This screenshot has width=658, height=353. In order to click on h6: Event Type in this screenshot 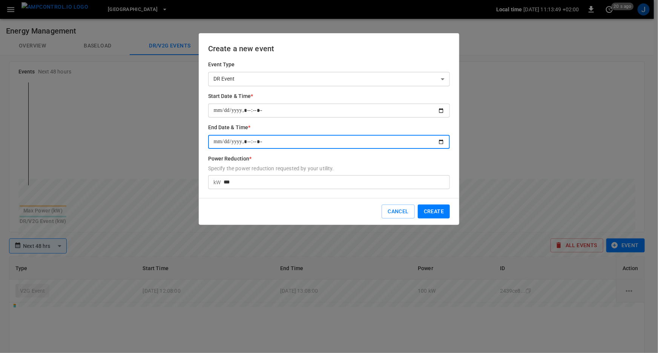, I will do `click(329, 65)`.